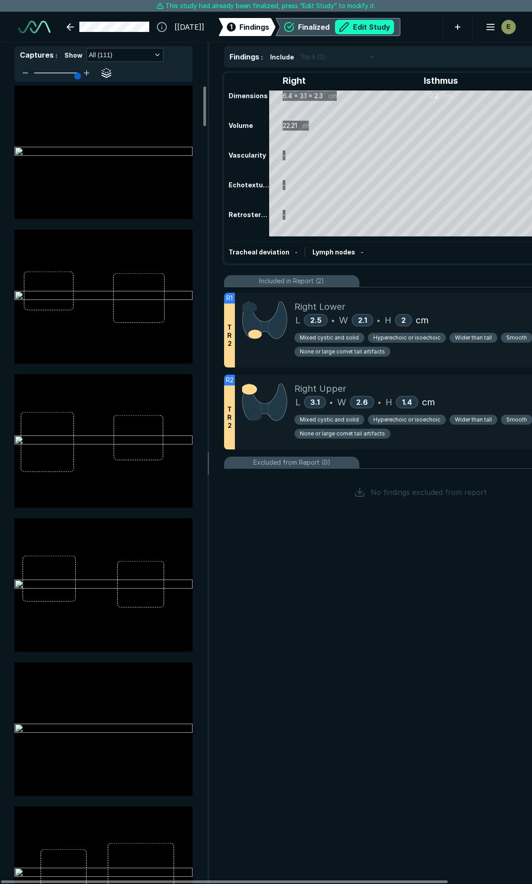 The image size is (532, 884). Describe the element at coordinates (103, 152) in the screenshot. I see `img: 8014ae18-ea99-42c4-907d-1a9a7453acd0` at that location.